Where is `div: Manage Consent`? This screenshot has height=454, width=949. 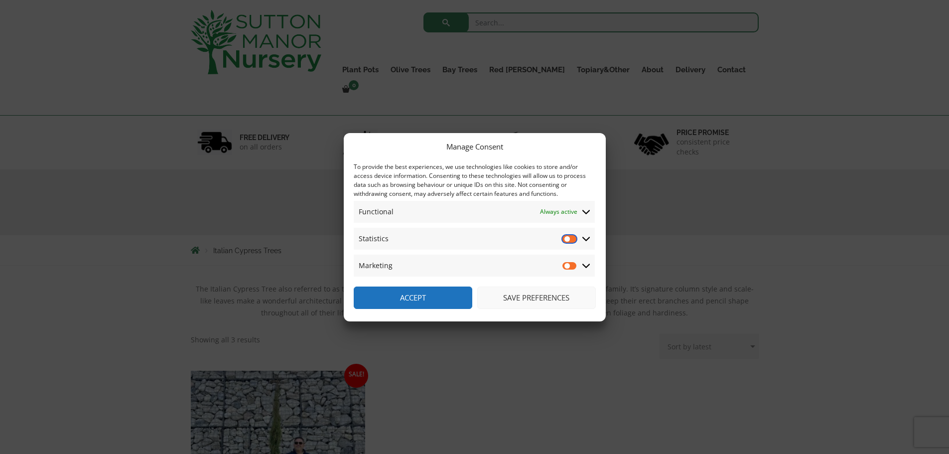 div: Manage Consent is located at coordinates (475, 146).